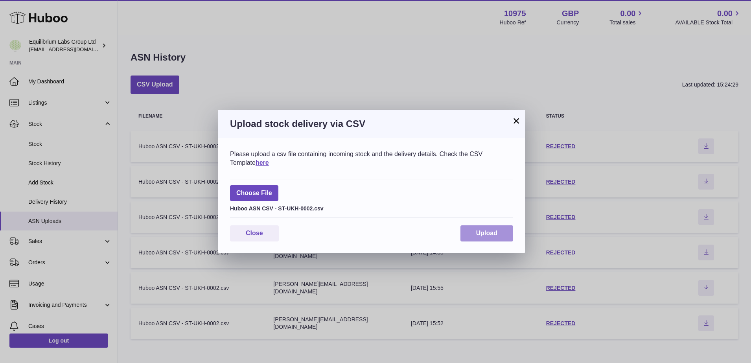 The width and height of the screenshot is (751, 363). Describe the element at coordinates (487, 233) in the screenshot. I see `span: Upload` at that location.